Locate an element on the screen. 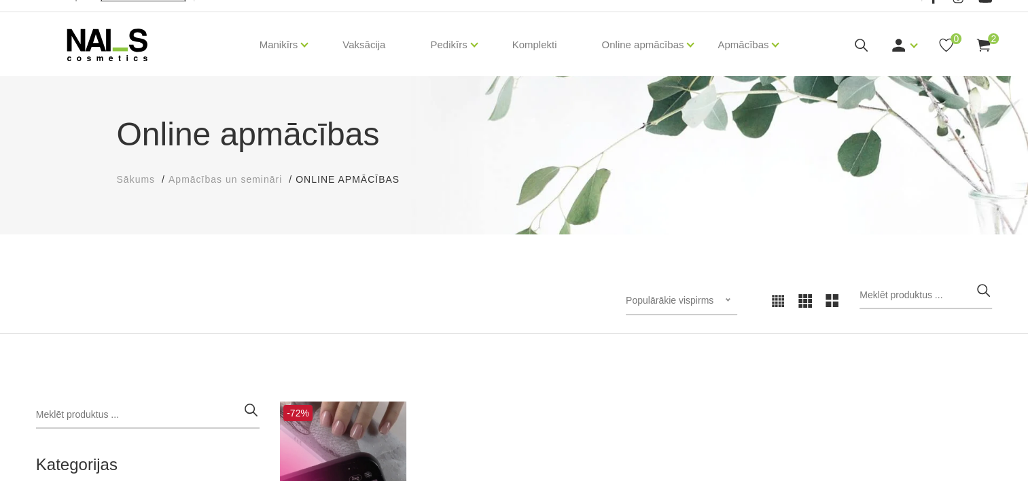  span: 0 is located at coordinates (956, 39).